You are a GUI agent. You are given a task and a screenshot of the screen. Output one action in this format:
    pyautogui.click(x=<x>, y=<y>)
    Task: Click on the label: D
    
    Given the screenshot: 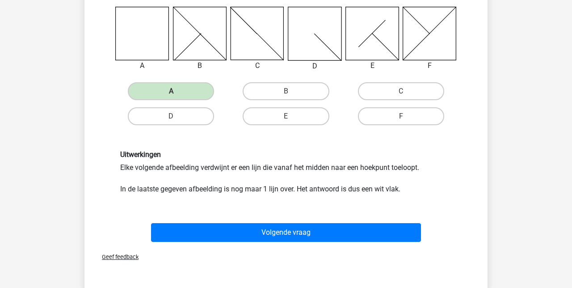 What is the action you would take?
    pyautogui.click(x=171, y=116)
    